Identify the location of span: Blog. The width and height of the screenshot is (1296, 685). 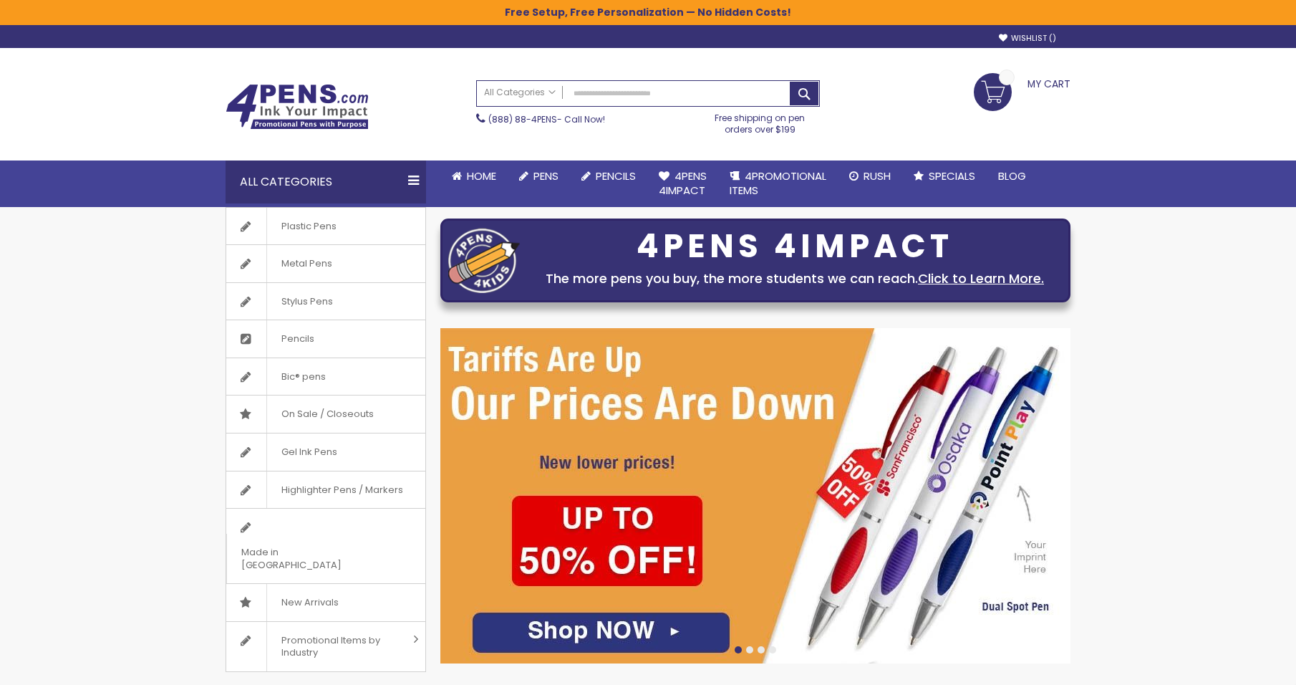
(1012, 175).